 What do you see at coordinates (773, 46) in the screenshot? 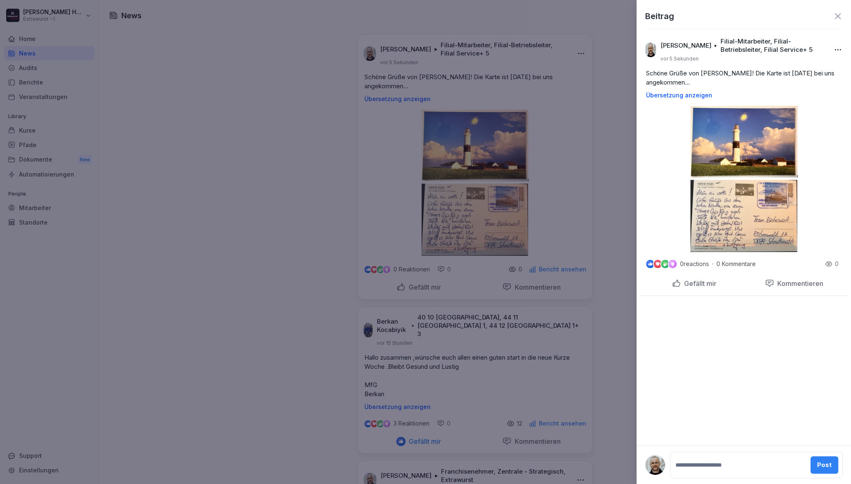
I see `p: Filial-Mitarbeiter, Filial-Betriebsleiter, Filial Service + 5` at bounding box center [773, 46].